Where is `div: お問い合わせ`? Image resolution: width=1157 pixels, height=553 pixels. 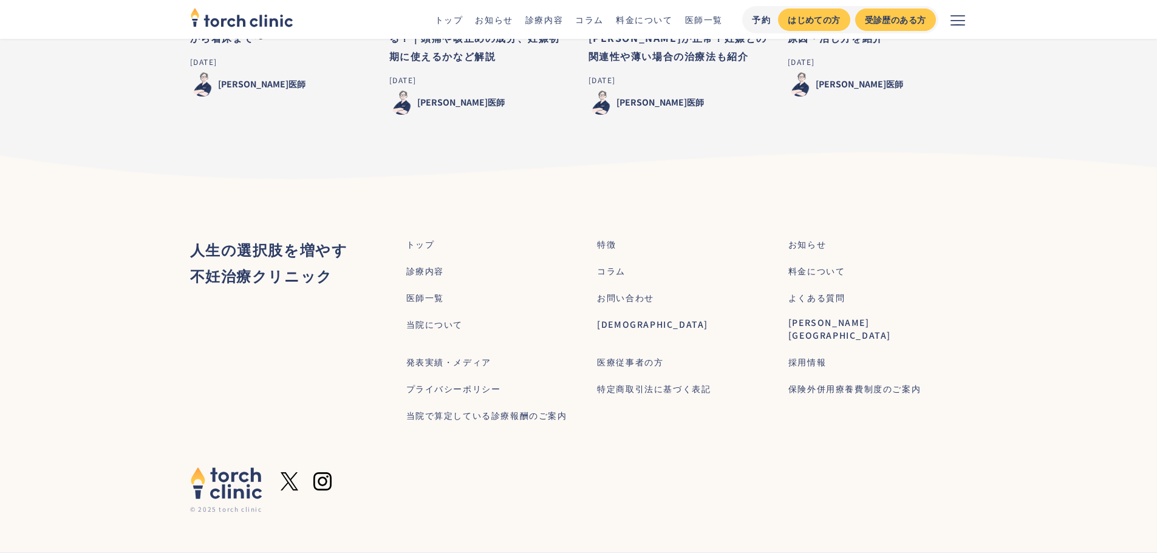
div: お問い合わせ is located at coordinates (625, 298).